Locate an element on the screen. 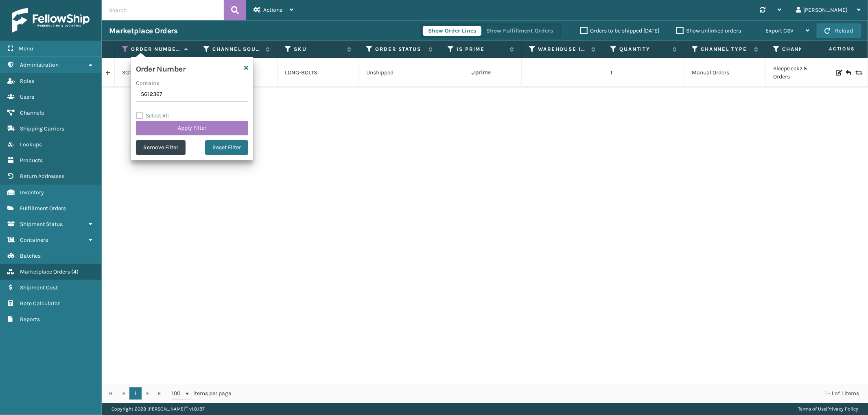  img: logo is located at coordinates (51, 20).